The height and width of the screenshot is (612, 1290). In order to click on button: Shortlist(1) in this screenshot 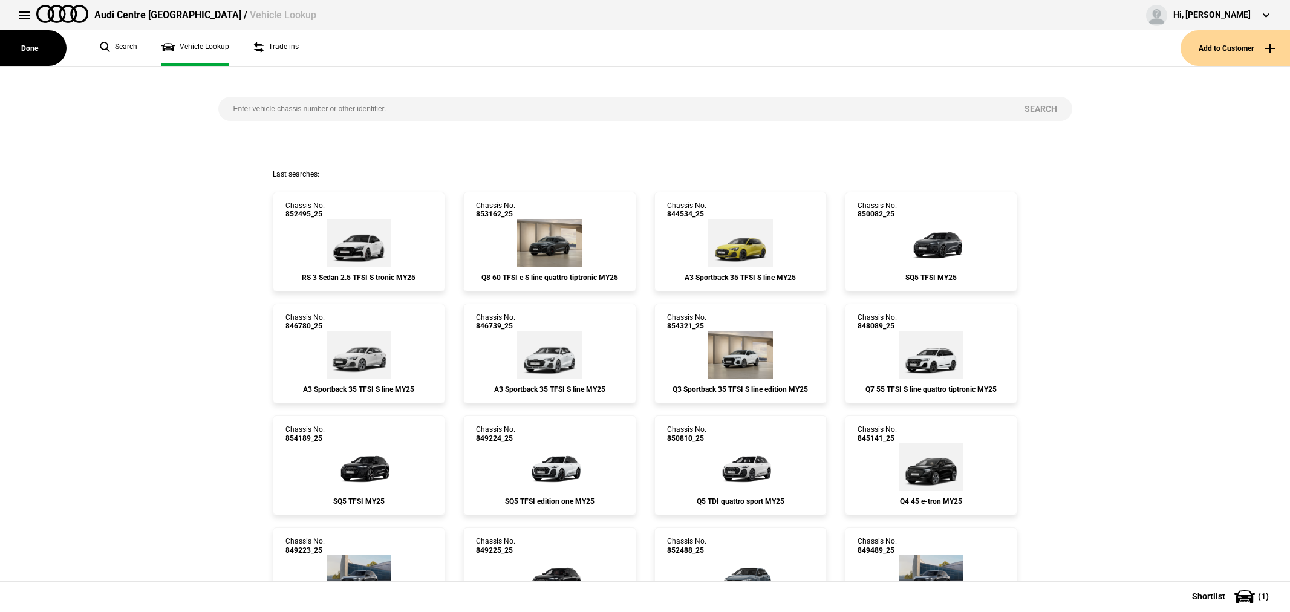, I will do `click(1232, 596)`.